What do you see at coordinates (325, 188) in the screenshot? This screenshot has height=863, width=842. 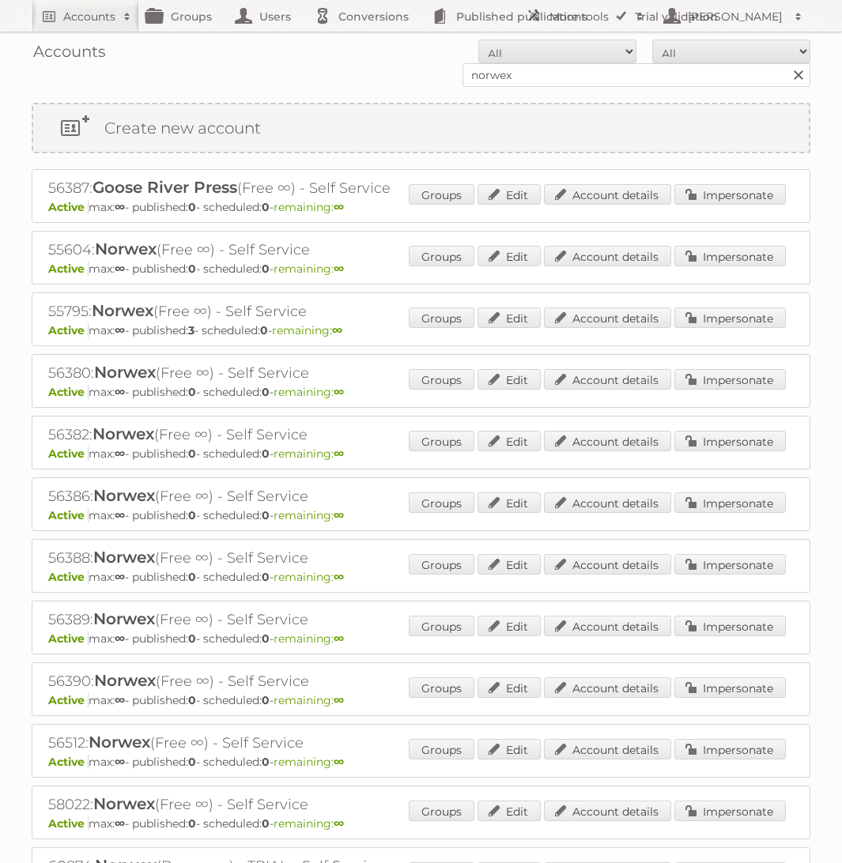 I see `h2: 56387: (Free ∞) - Self Service` at bounding box center [325, 188].